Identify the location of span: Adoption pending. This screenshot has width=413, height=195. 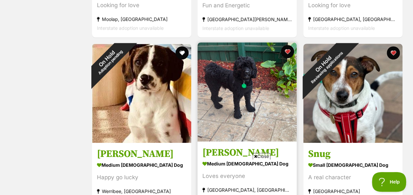
(110, 62).